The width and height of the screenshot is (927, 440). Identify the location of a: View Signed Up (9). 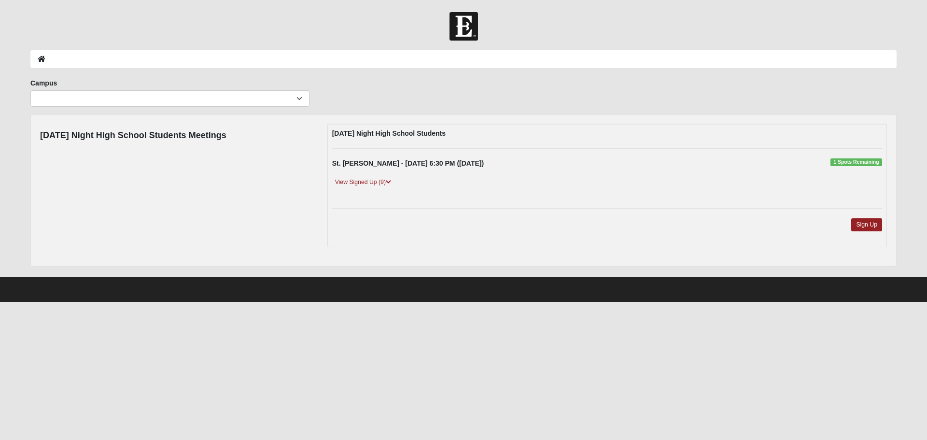
(363, 182).